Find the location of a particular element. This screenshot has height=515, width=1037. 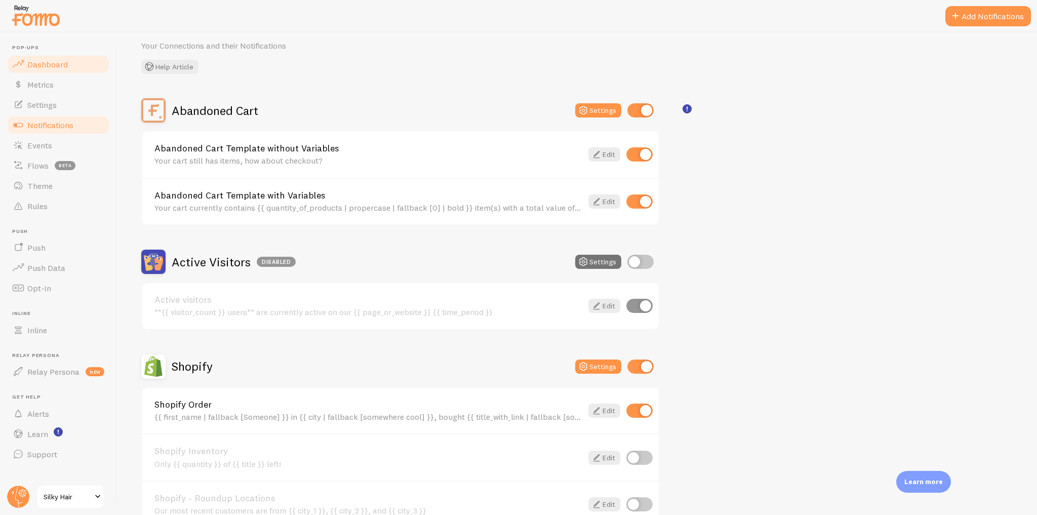

div: Only {{ quantity }} of {{ title }} left! is located at coordinates (368, 464).